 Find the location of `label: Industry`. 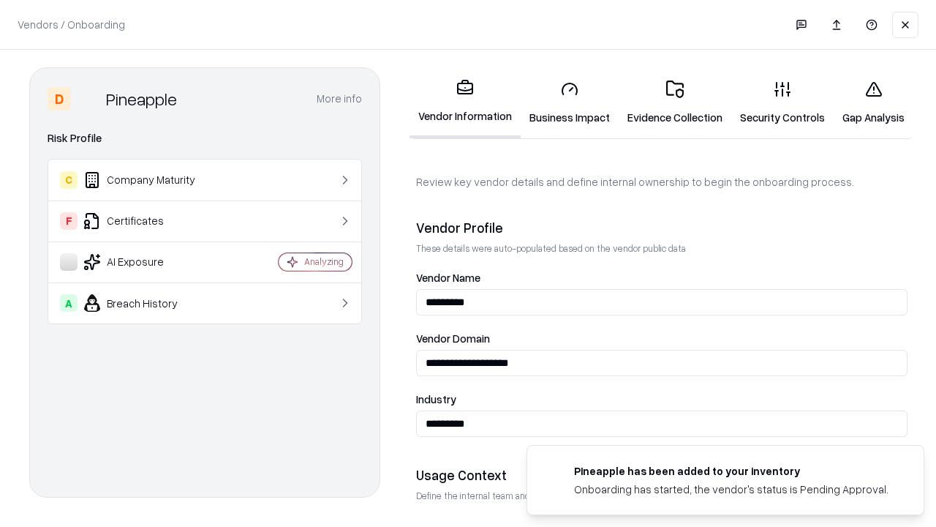

label: Industry is located at coordinates (662, 399).